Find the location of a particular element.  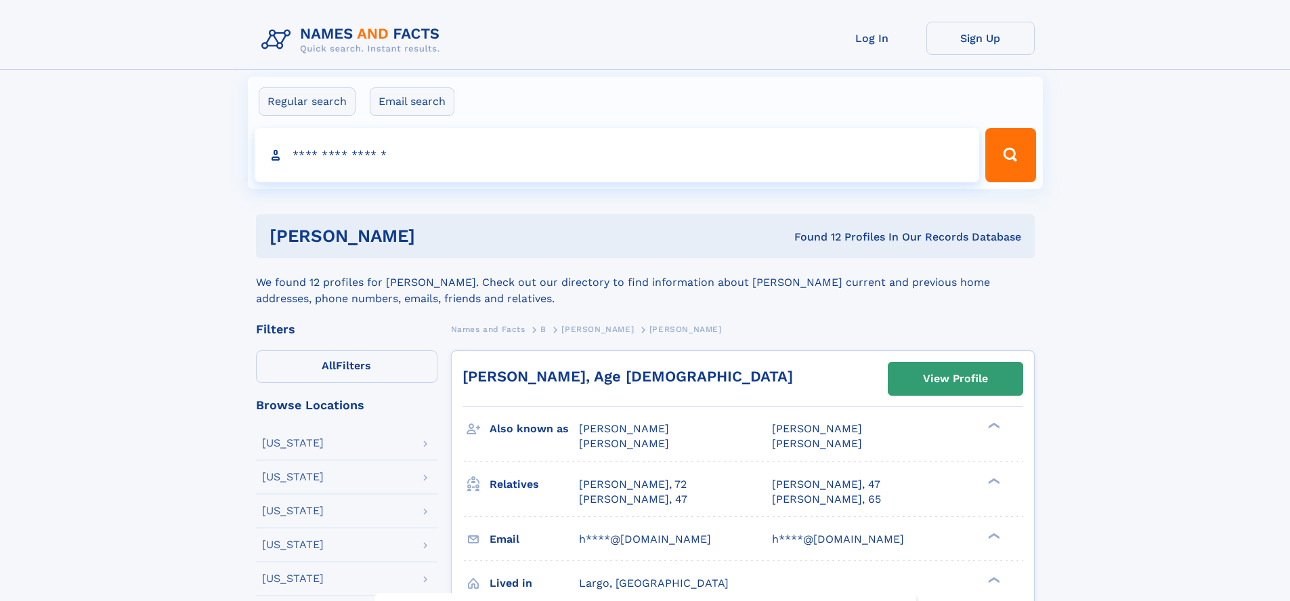

h3: Relatives is located at coordinates (534, 484).